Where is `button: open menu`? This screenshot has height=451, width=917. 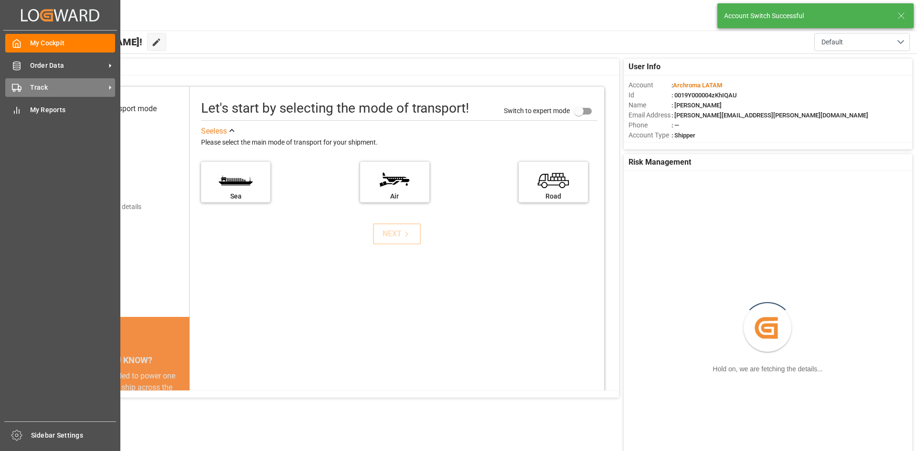
button: open menu is located at coordinates (862, 42).